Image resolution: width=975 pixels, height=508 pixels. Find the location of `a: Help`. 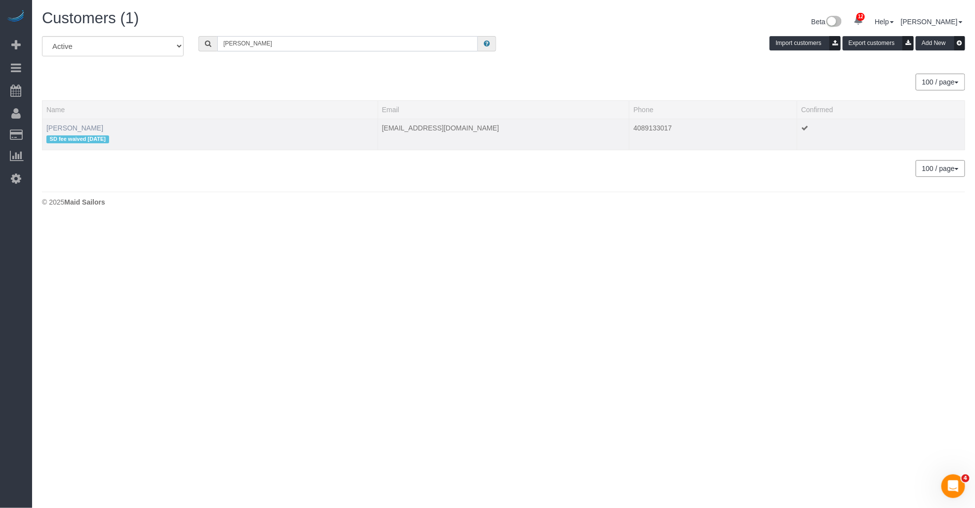

a: Help is located at coordinates (884, 22).